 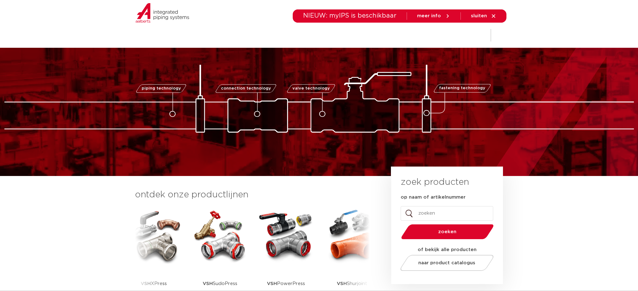 What do you see at coordinates (479, 16) in the screenshot?
I see `span: sluiten` at bounding box center [479, 16].